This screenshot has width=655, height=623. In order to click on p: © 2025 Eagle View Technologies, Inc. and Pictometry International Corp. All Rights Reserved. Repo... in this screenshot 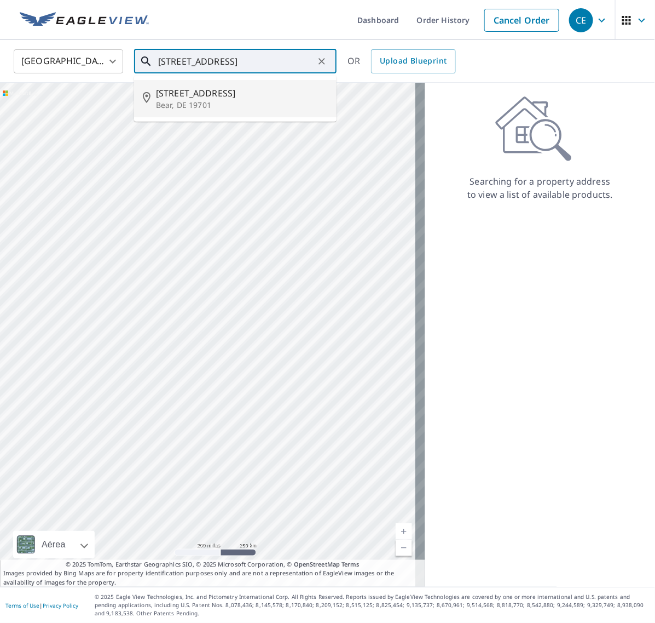, I will do `click(372, 604)`.